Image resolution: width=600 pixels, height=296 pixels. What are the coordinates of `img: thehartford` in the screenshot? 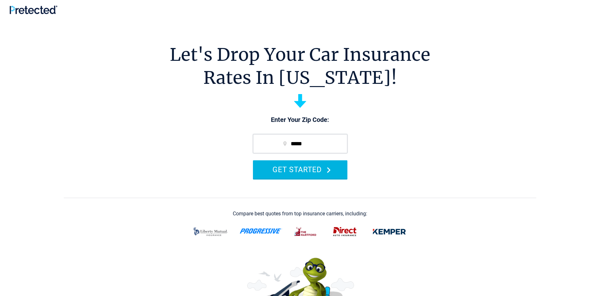 It's located at (306, 232).